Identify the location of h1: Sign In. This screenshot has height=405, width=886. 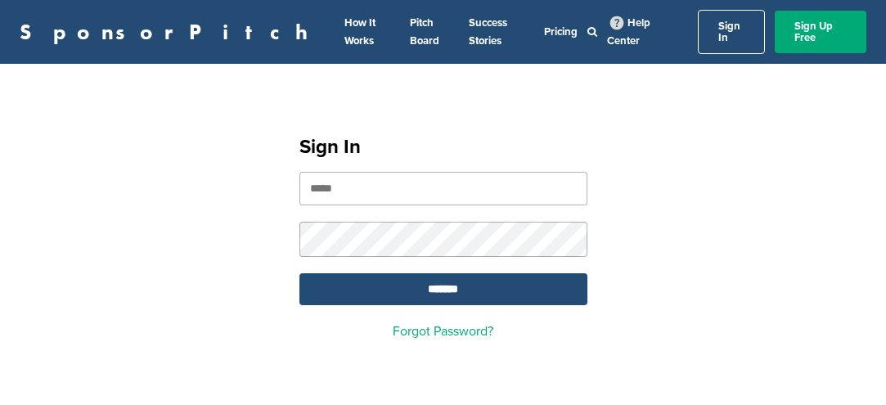
(444, 147).